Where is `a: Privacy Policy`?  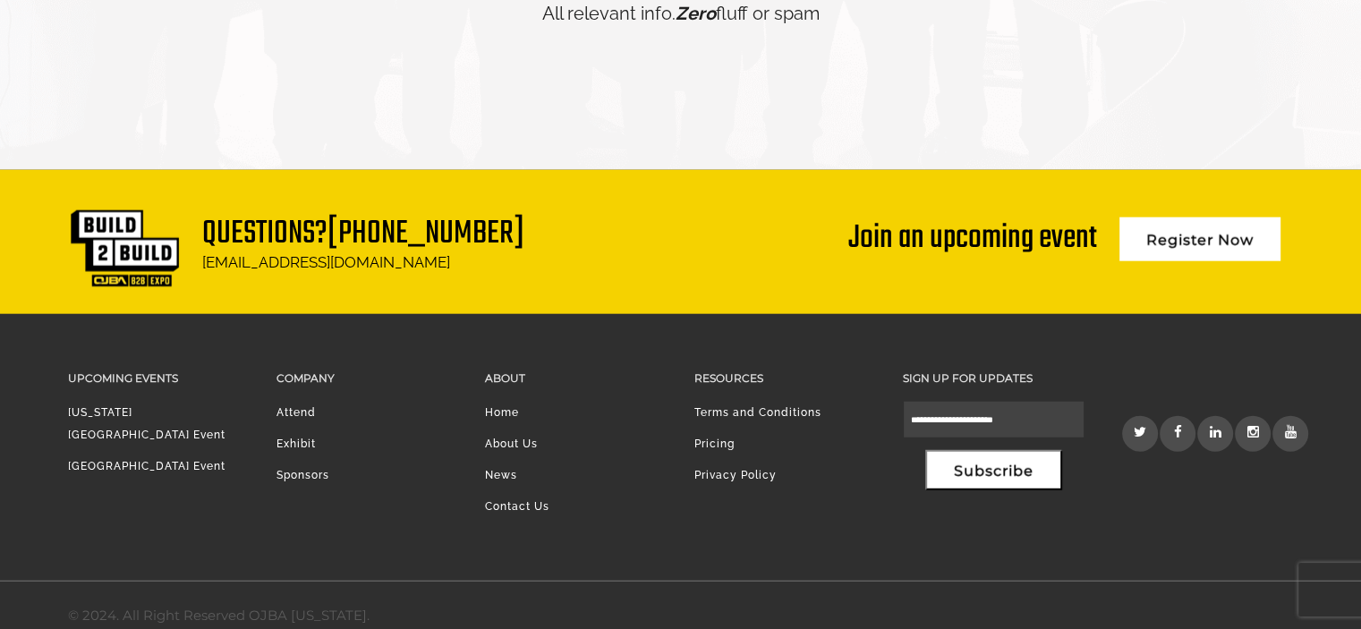
a: Privacy Policy is located at coordinates (735, 475).